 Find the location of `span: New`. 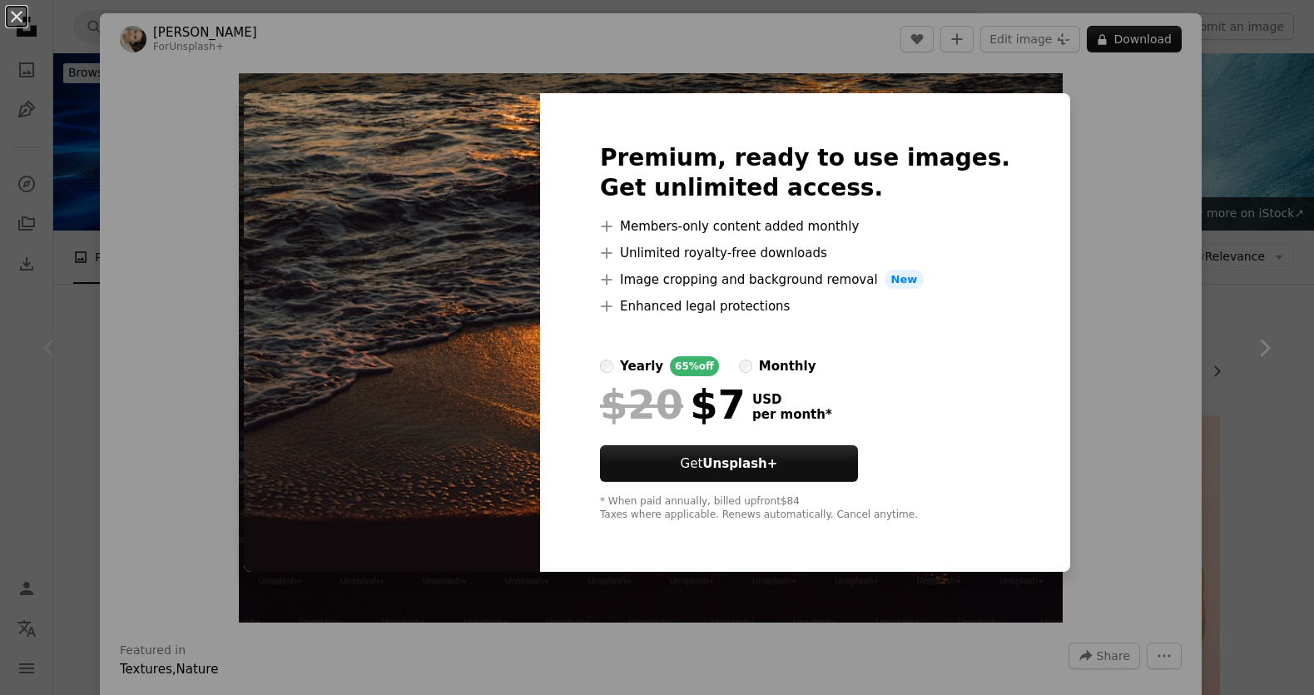

span: New is located at coordinates (904, 280).